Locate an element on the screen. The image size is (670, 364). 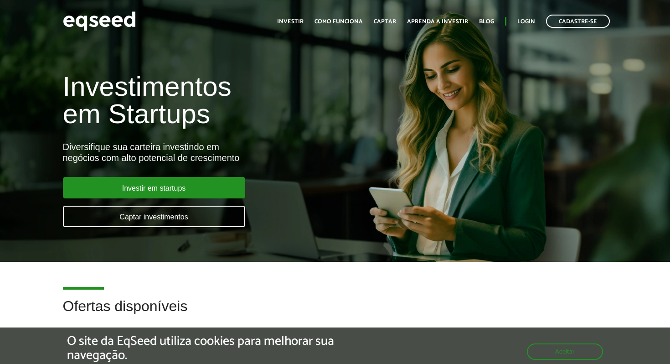
a: Aprenda a investir is located at coordinates (438, 21).